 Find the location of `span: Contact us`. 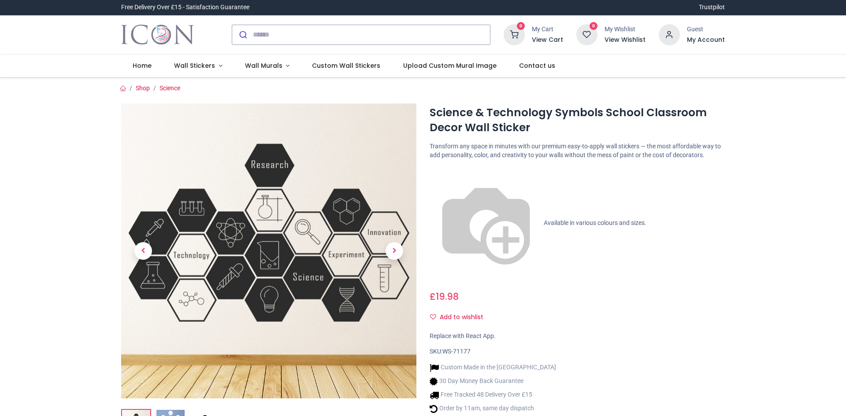

span: Contact us is located at coordinates (537, 66).